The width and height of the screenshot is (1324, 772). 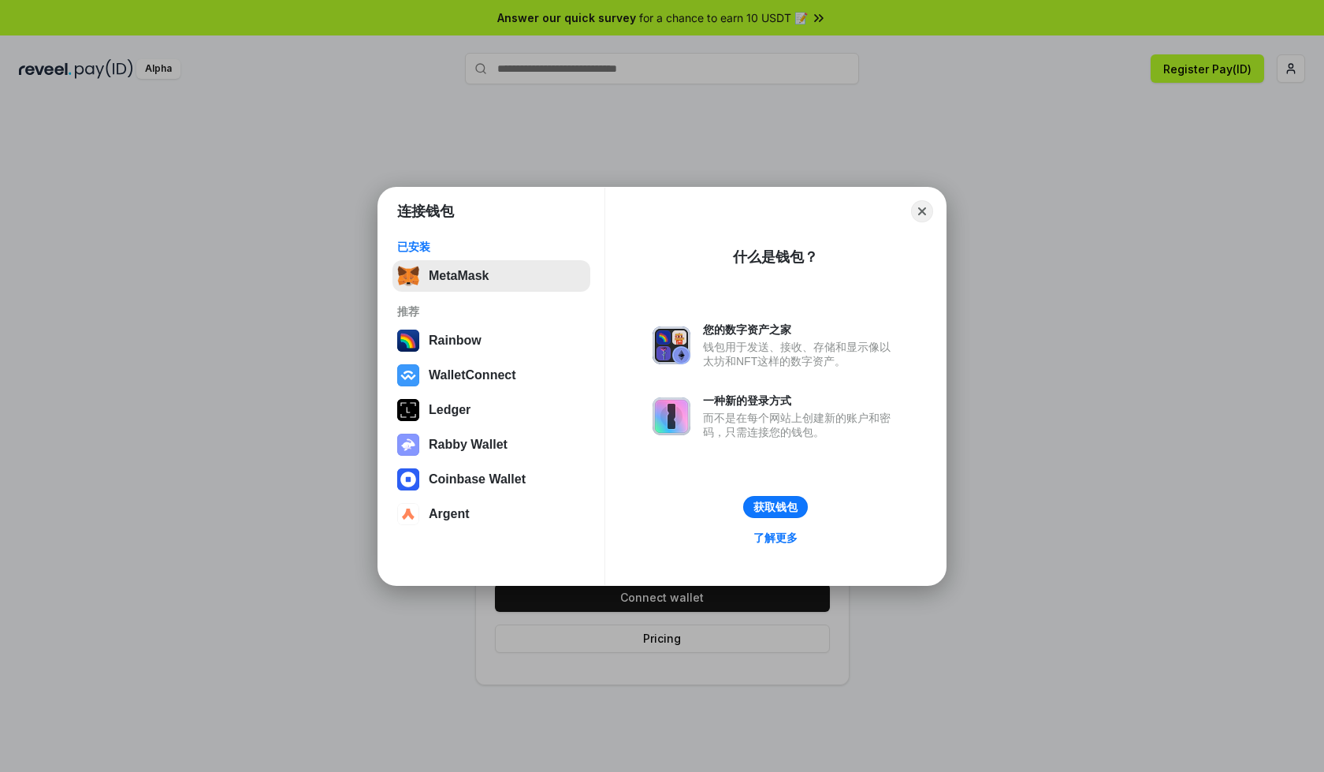 I want to click on img: svg+xml,%3Csvg%20fill%3D%22none%22%20height%3D%2233%22%20viewBox%3D%220%200%2035%2033%22%20width%..., so click(x=408, y=276).